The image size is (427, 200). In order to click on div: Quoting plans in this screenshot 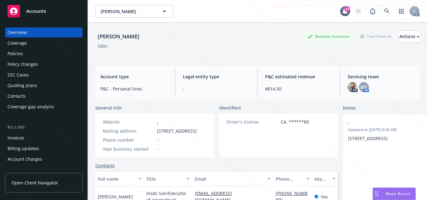, I will do `click(22, 86)`.